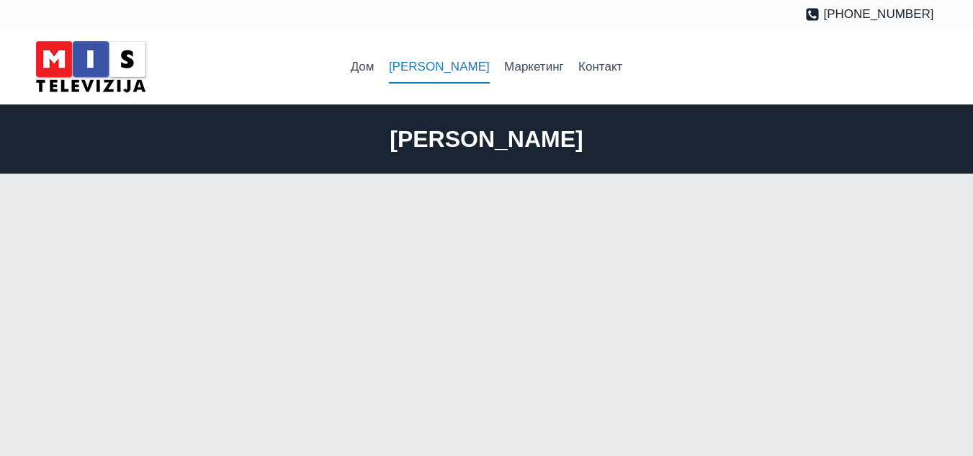 The width and height of the screenshot is (973, 456). Describe the element at coordinates (533, 67) in the screenshot. I see `a: Маркетинг` at that location.